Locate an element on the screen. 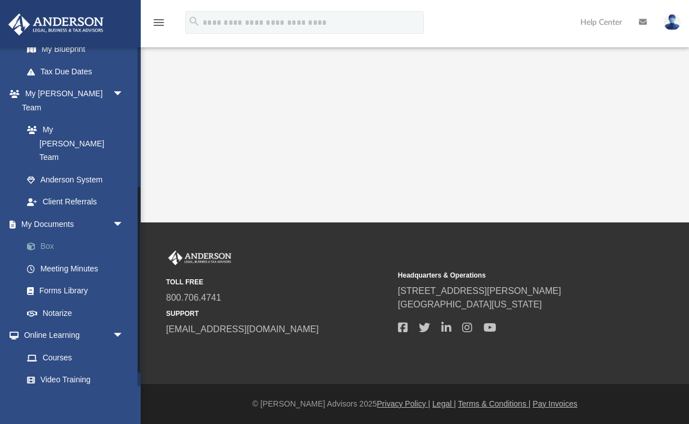 Image resolution: width=689 pixels, height=424 pixels. a: 800.706.4741 is located at coordinates (194, 297).